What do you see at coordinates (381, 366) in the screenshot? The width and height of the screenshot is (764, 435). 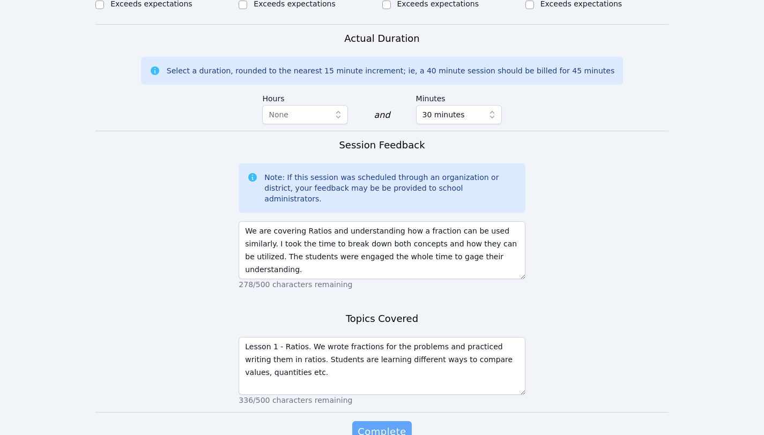 I see `textarea: Lesson 1 - Ratios. We wrote fractions for the problems and practiced writing them in ratios. Stud...` at bounding box center [381, 366].